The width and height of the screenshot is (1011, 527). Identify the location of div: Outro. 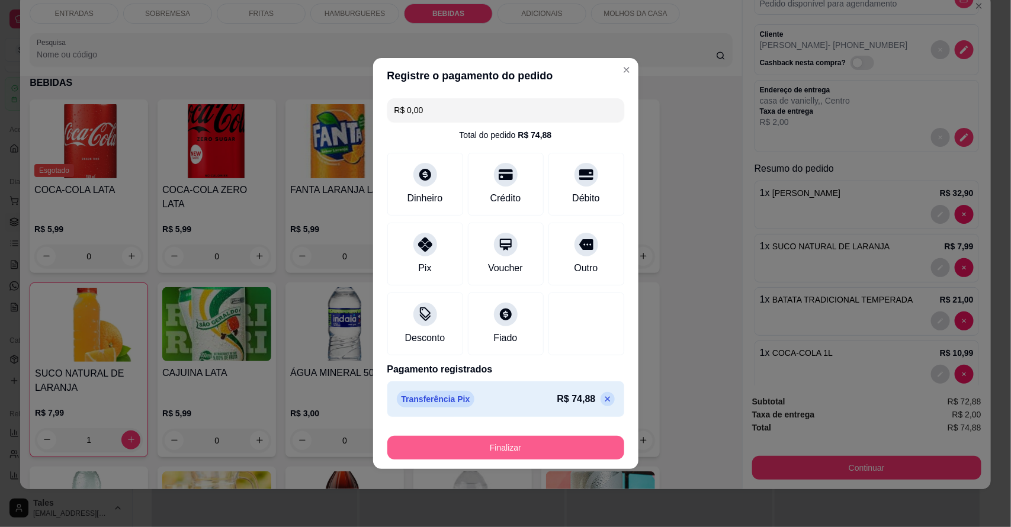
(586, 268).